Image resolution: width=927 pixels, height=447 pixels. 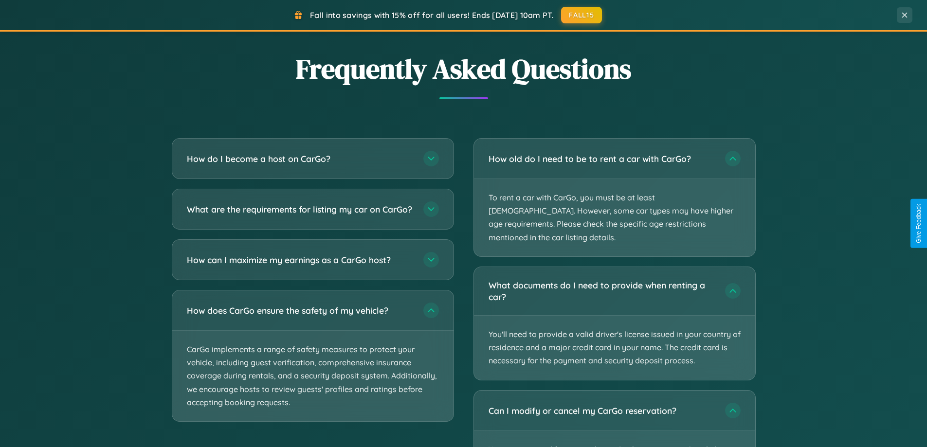 I want to click on div: Give Feedback, so click(x=919, y=223).